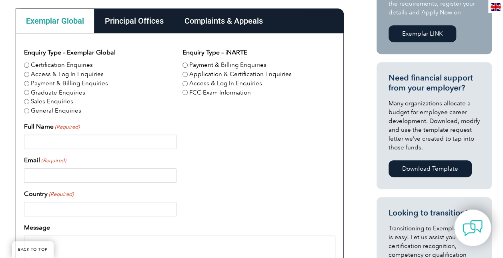  What do you see at coordinates (435, 83) in the screenshot?
I see `h3: Need financial support from your employer?` at bounding box center [435, 83].